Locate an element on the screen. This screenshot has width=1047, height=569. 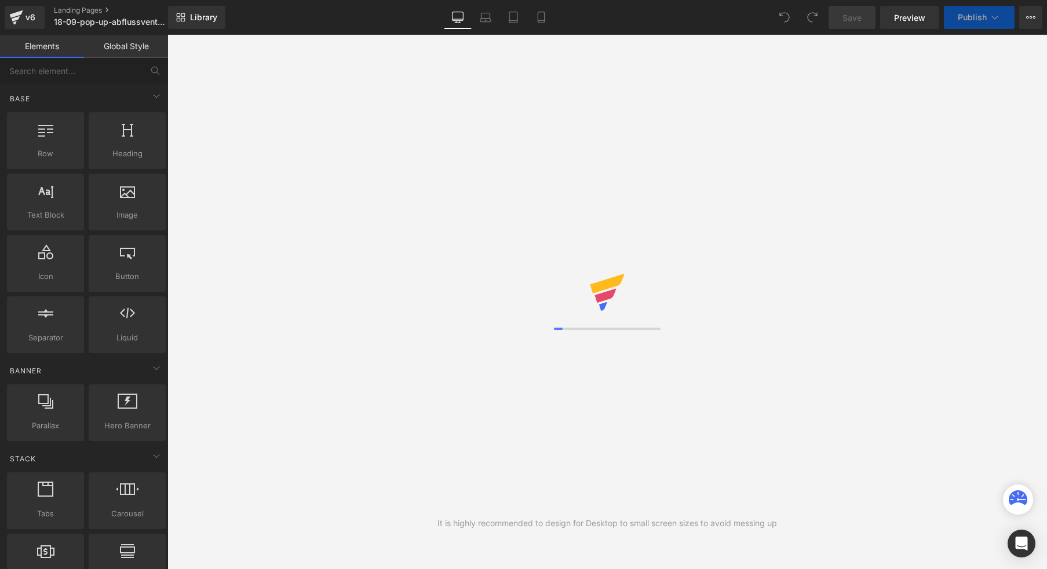
a: Desktop is located at coordinates (458, 17).